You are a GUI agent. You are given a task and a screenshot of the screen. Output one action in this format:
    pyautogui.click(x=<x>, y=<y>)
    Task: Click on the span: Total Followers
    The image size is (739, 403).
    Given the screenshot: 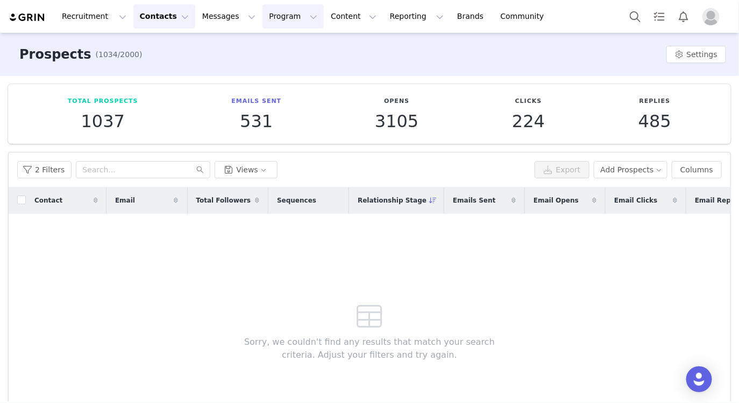 What is the action you would take?
    pyautogui.click(x=224, y=200)
    